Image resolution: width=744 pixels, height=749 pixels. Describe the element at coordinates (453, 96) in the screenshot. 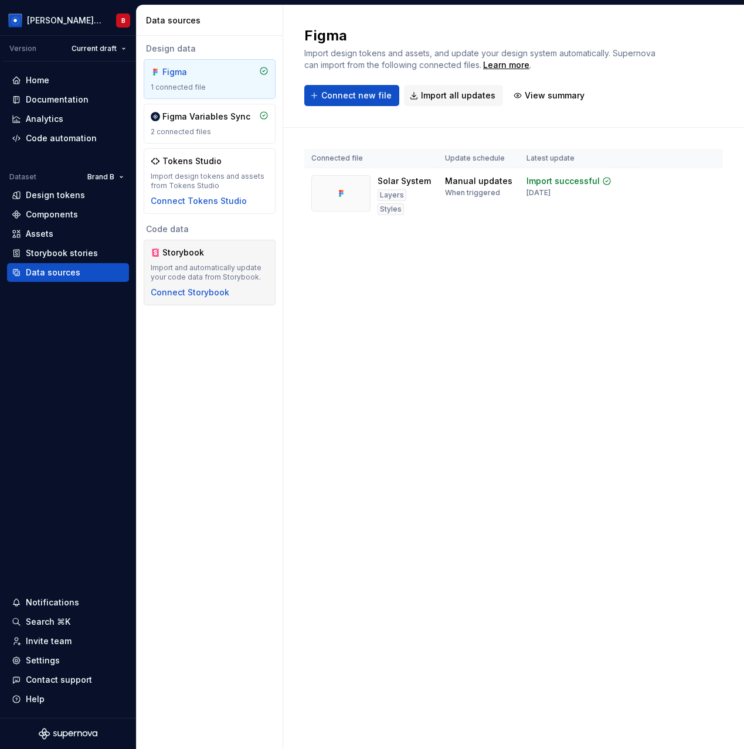

I see `button: Import all updates` at that location.